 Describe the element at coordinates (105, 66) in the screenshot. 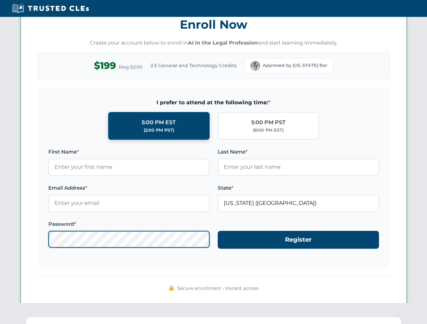

I see `span: $199` at that location.